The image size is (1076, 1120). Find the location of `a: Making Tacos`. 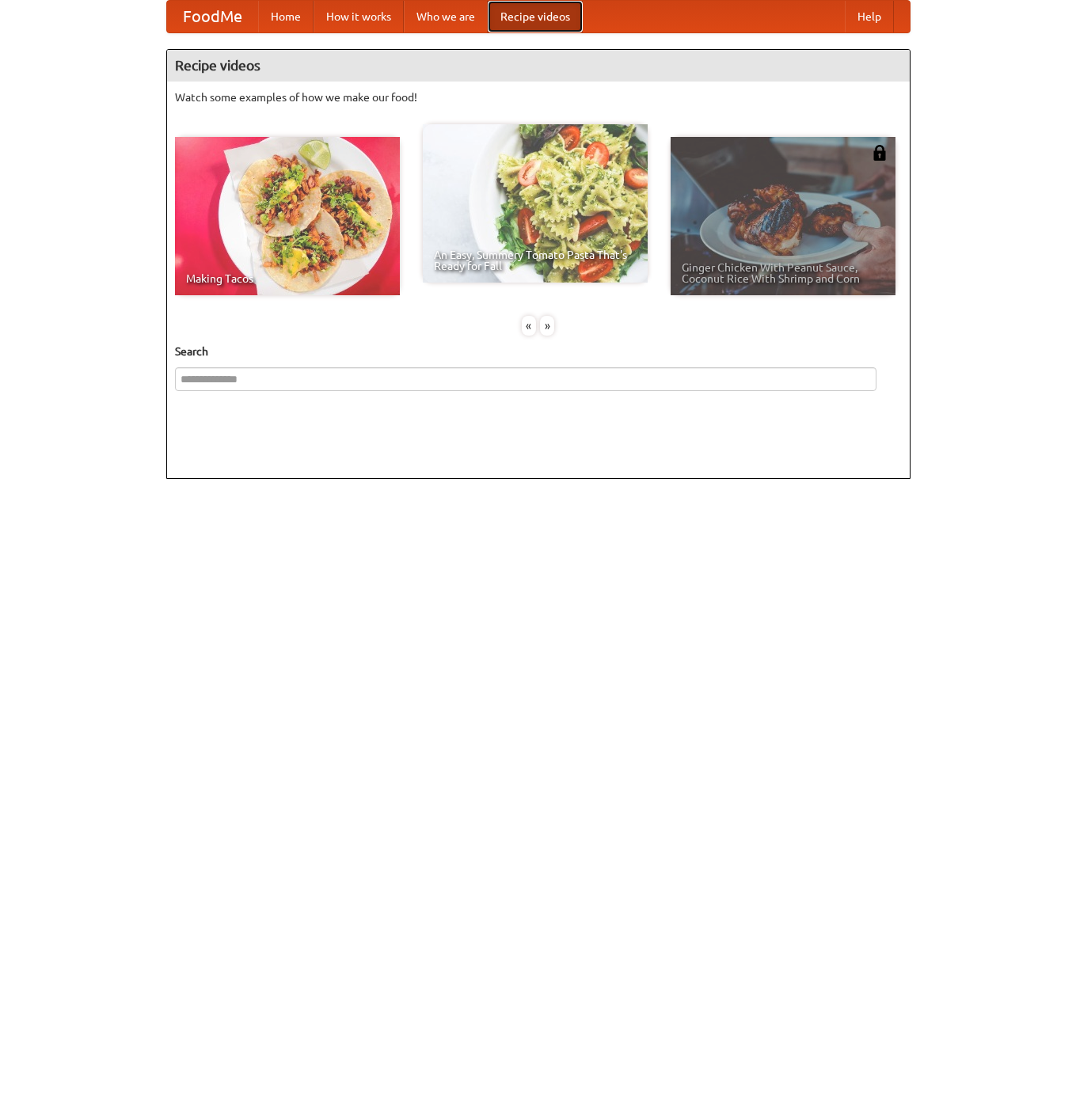

a: Making Tacos is located at coordinates (287, 216).